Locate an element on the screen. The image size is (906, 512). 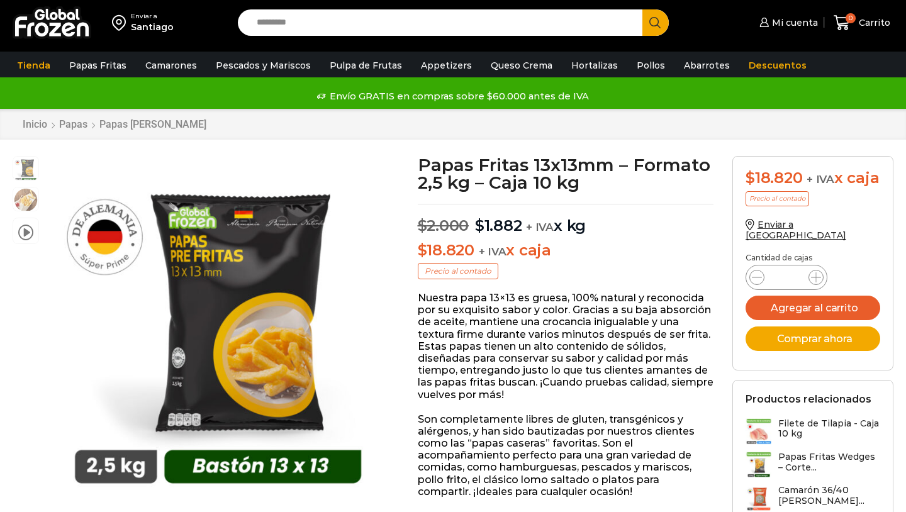
h3: Filete de Tilapia - Caja 10 kg is located at coordinates (829, 429).